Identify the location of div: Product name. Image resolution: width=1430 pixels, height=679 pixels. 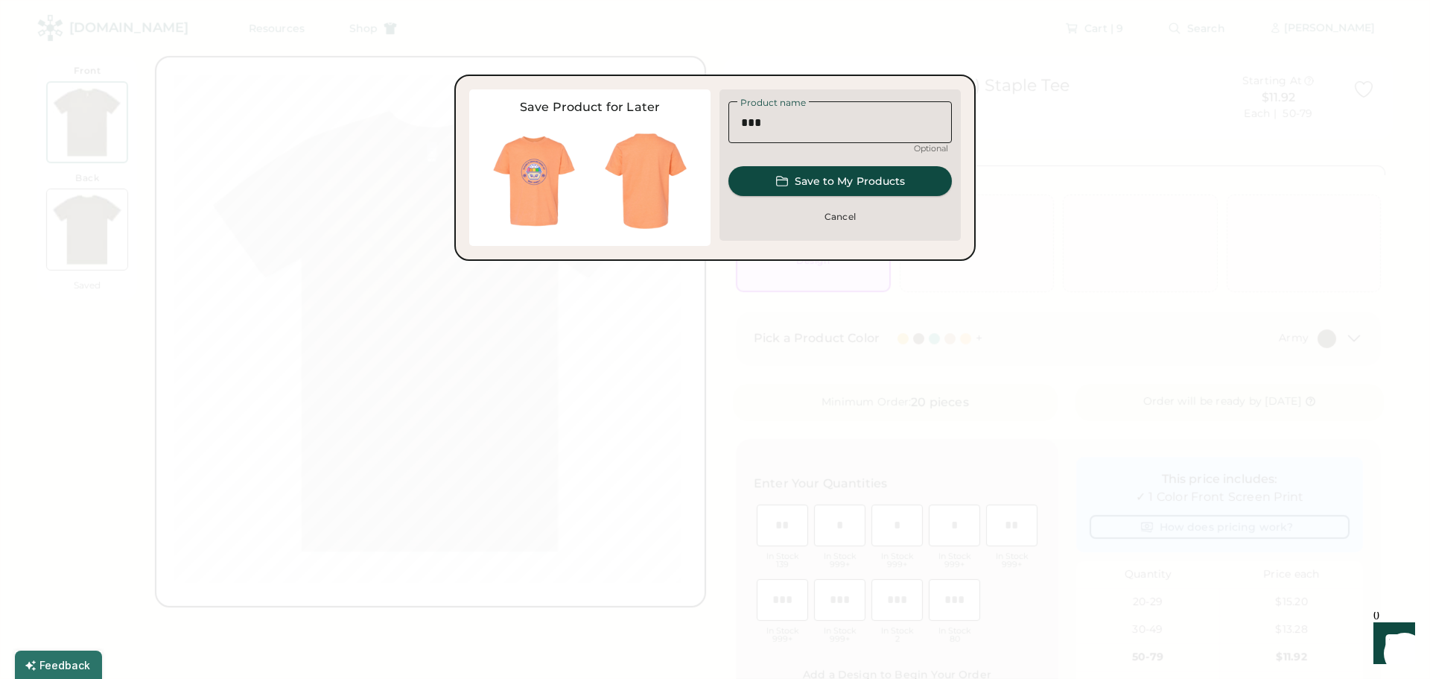
(773, 103).